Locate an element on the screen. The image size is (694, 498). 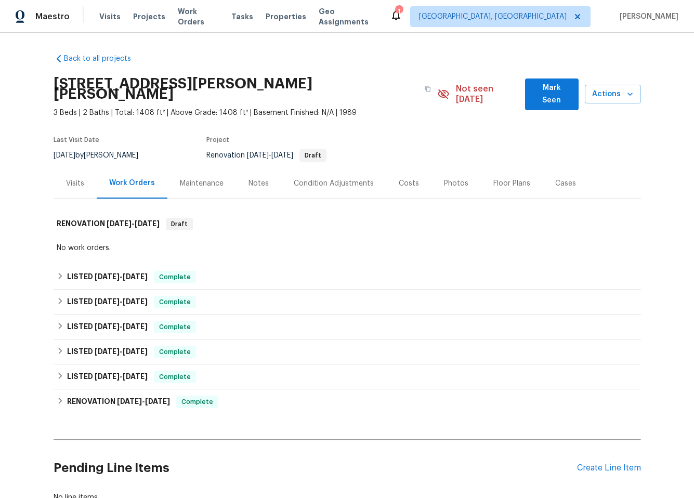
span: Actions is located at coordinates (613, 94).